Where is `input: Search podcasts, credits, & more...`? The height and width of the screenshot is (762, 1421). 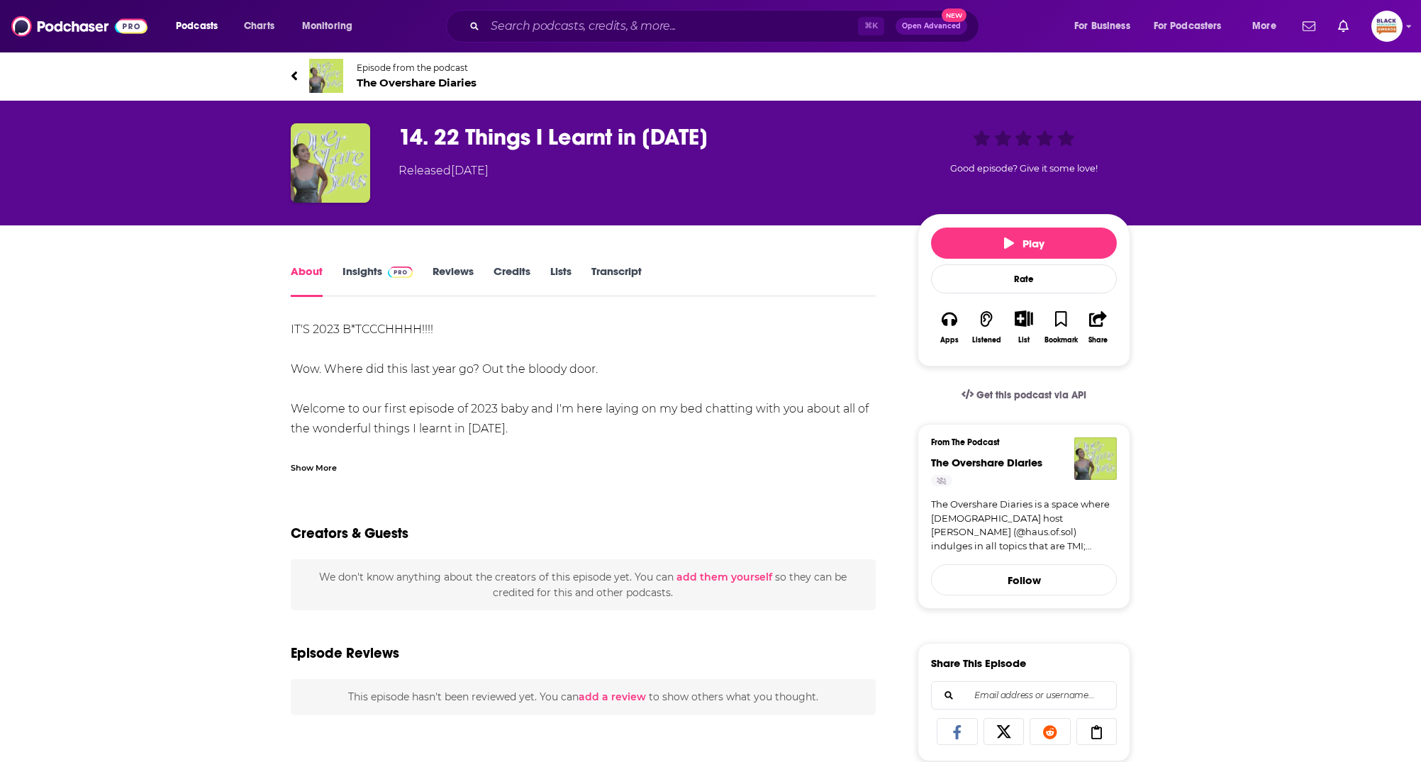
input: Search podcasts, credits, & more... is located at coordinates (671, 26).